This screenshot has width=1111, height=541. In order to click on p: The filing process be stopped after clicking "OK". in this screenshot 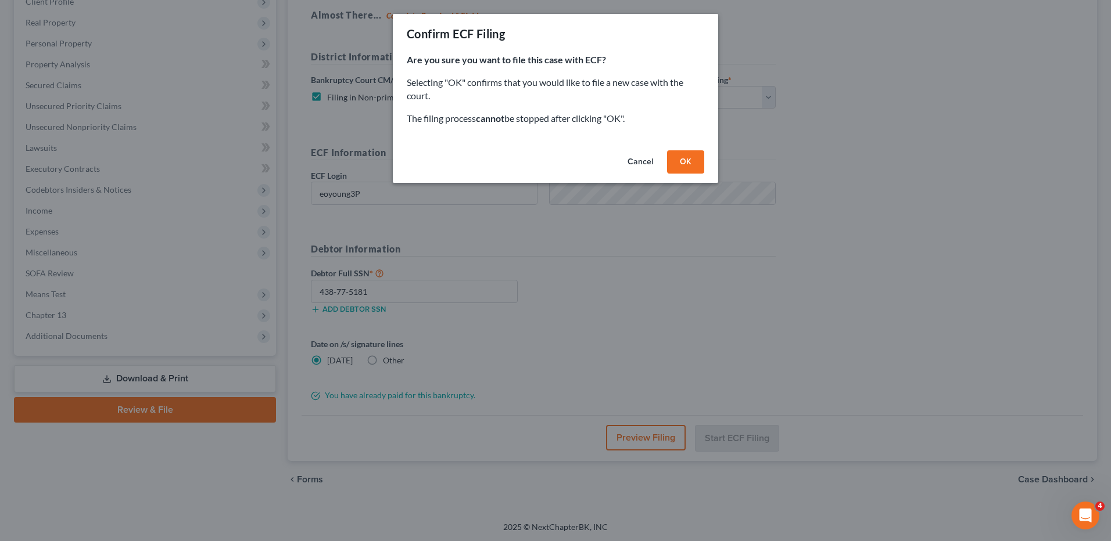, I will do `click(555, 119)`.